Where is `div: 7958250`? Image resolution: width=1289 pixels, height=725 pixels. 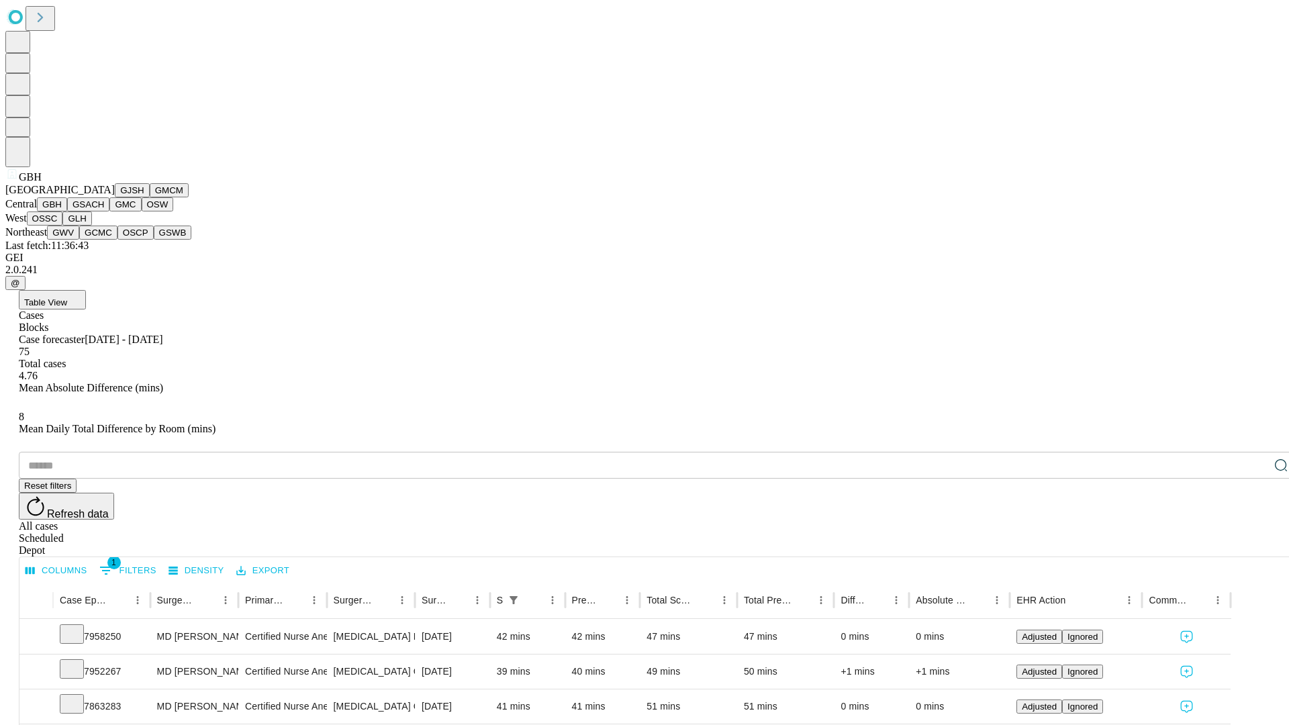
div: 7958250 is located at coordinates (101, 636).